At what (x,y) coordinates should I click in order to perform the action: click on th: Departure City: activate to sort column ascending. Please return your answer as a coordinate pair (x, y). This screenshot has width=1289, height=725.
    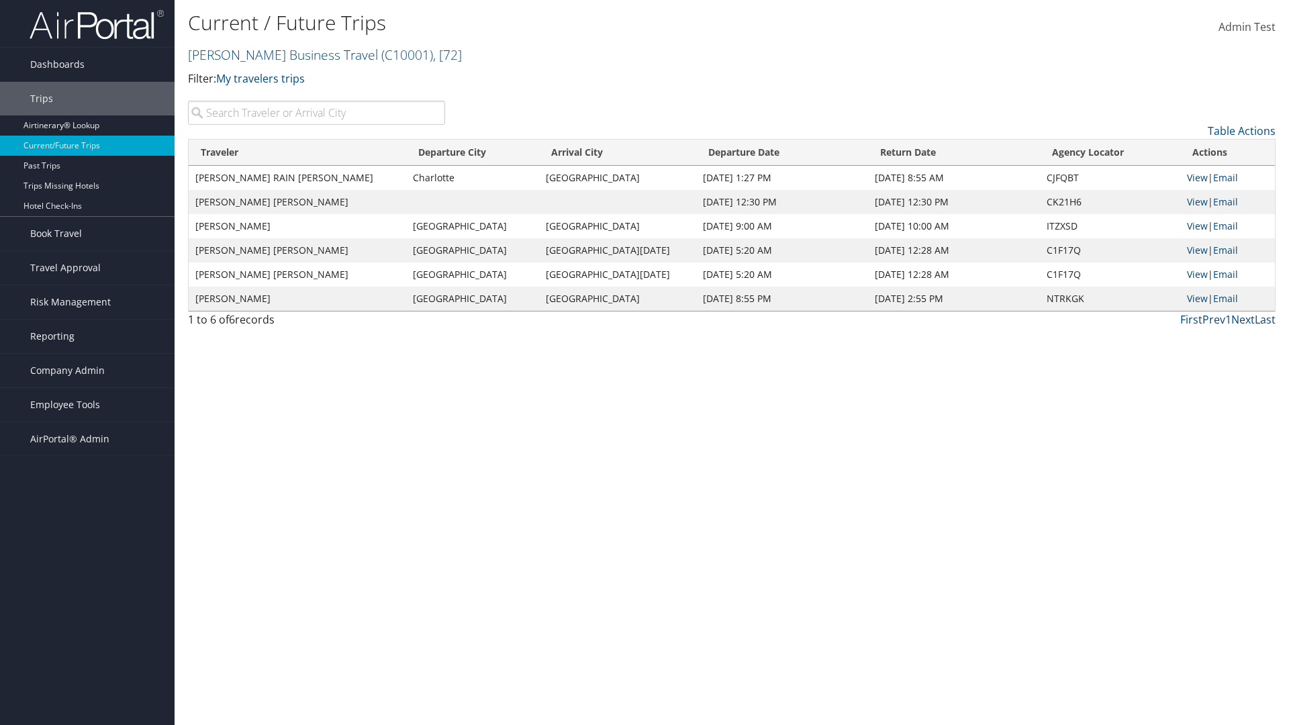
    Looking at the image, I should click on (473, 152).